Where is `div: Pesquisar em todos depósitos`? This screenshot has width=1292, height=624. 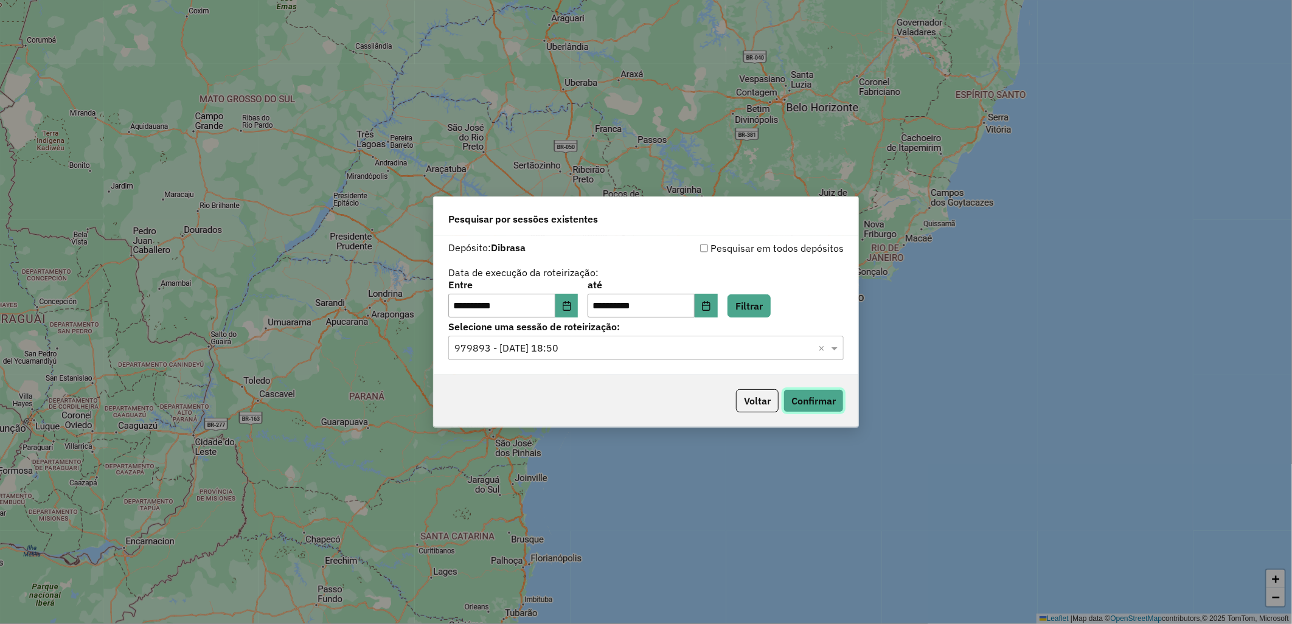 div: Pesquisar em todos depósitos is located at coordinates (745, 248).